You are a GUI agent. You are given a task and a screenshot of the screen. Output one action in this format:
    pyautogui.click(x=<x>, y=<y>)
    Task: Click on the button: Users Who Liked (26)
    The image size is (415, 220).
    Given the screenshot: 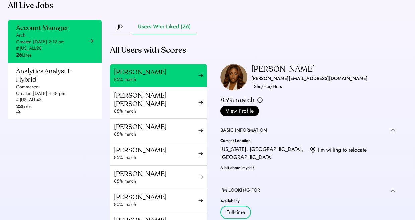 What is the action you would take?
    pyautogui.click(x=164, y=27)
    